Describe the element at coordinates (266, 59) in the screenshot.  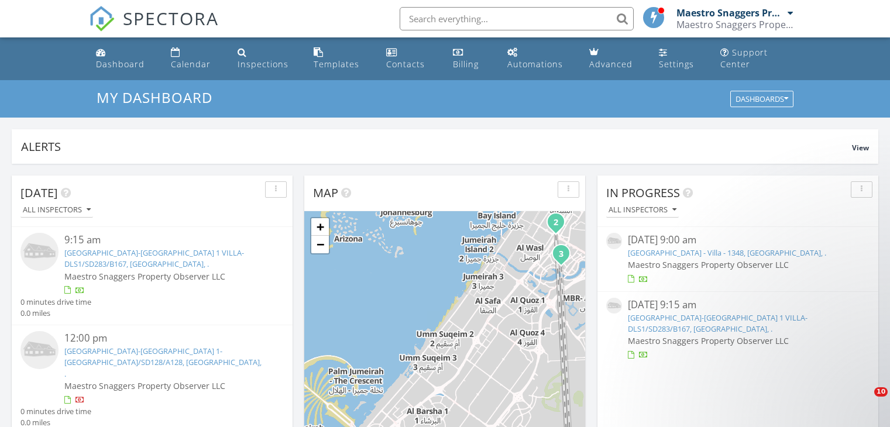
I see `a: Inspections` at that location.